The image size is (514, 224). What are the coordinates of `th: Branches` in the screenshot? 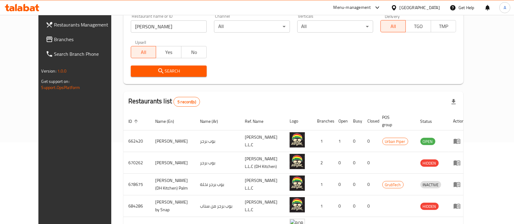 It's located at (323, 121).